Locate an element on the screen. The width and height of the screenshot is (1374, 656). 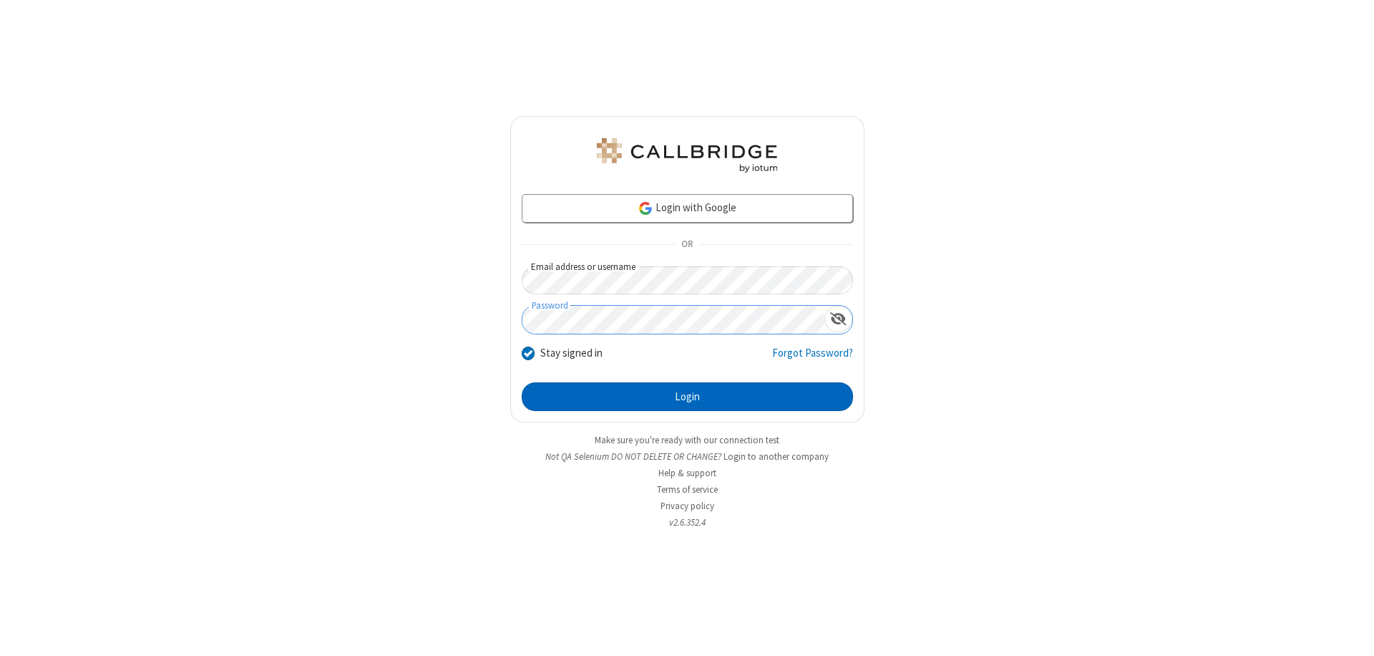
span: OR is located at coordinates (687, 245).